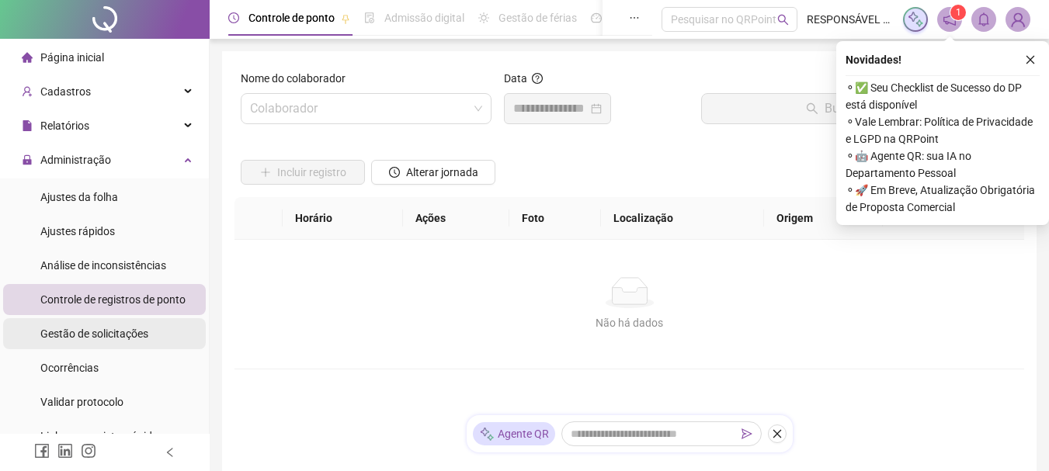 The height and width of the screenshot is (471, 1049). I want to click on span: Página inicial, so click(72, 57).